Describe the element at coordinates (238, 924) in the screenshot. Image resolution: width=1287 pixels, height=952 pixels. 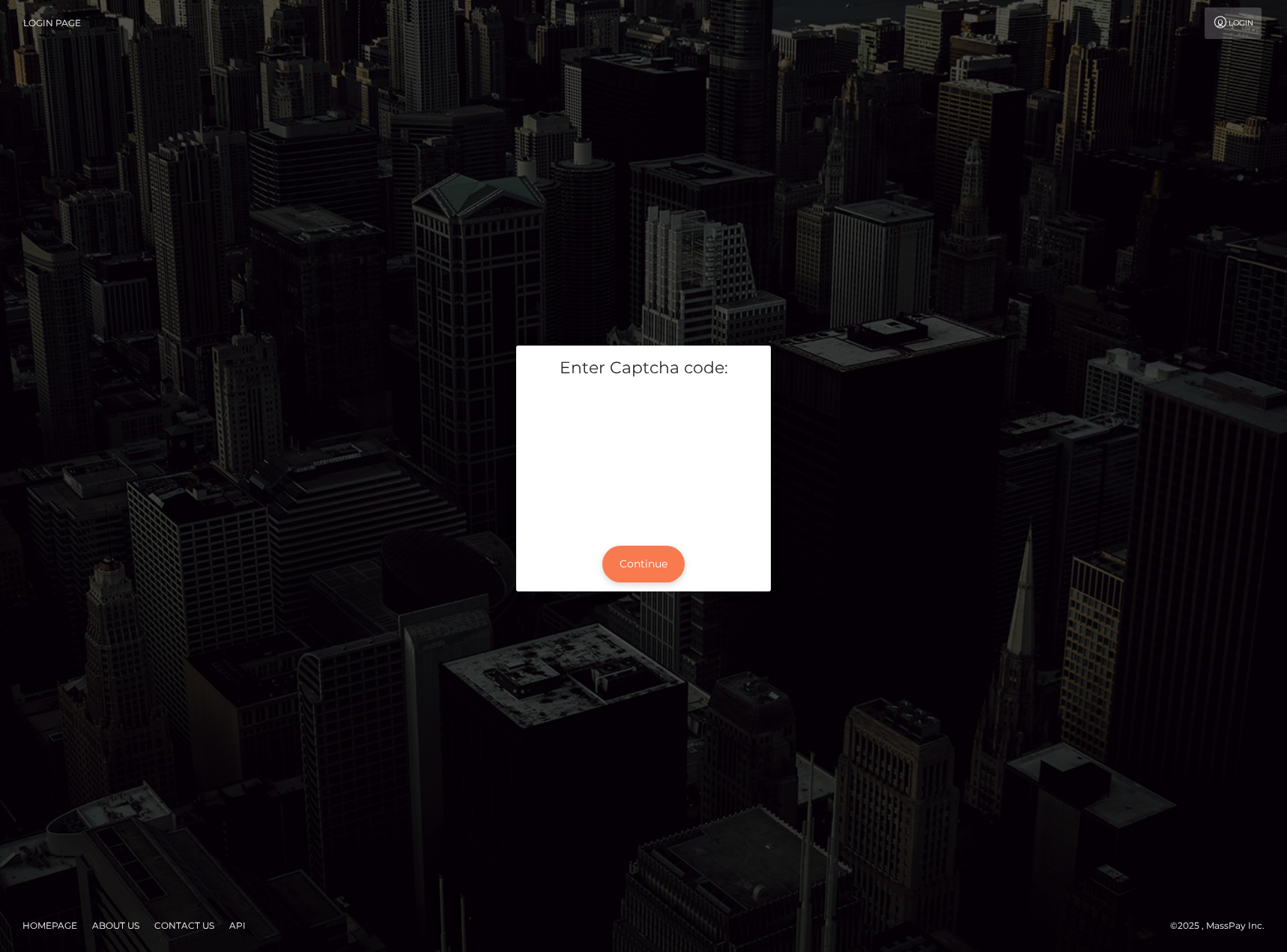
I see `a: API` at that location.